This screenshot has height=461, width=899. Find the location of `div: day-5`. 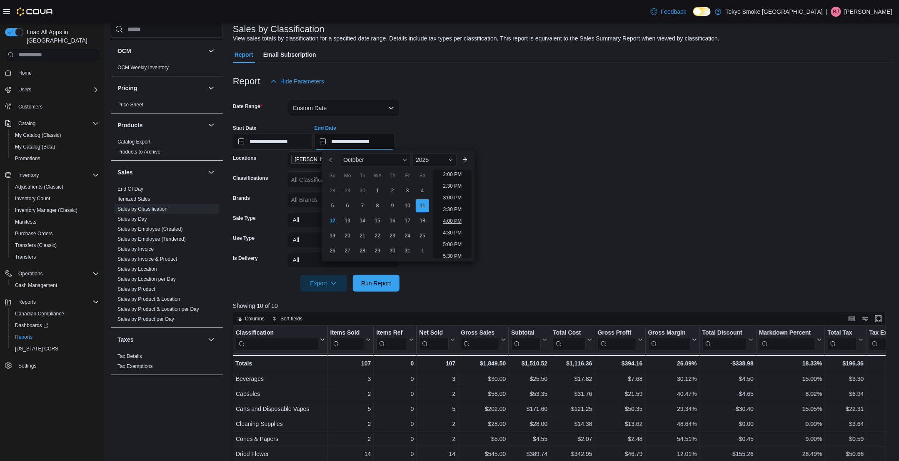

div: day-5 is located at coordinates (333, 205).